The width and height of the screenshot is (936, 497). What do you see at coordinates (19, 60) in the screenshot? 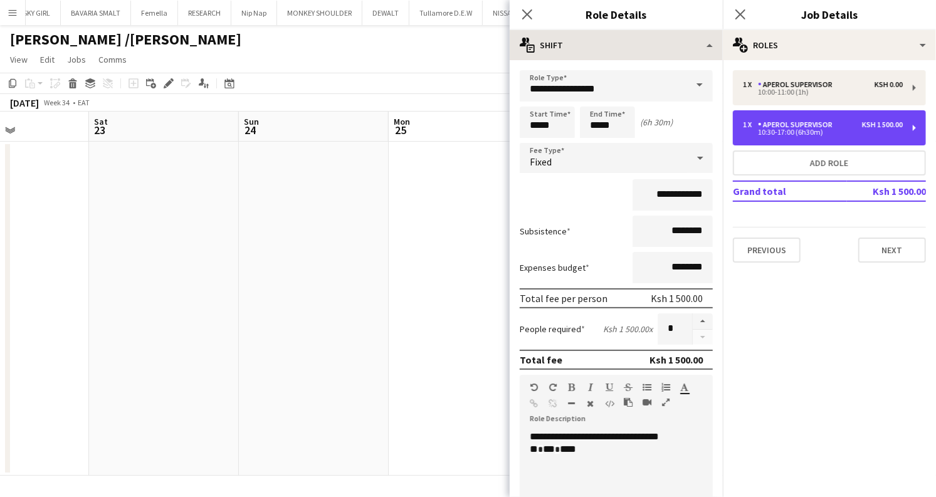
I see `a: View` at bounding box center [19, 60].